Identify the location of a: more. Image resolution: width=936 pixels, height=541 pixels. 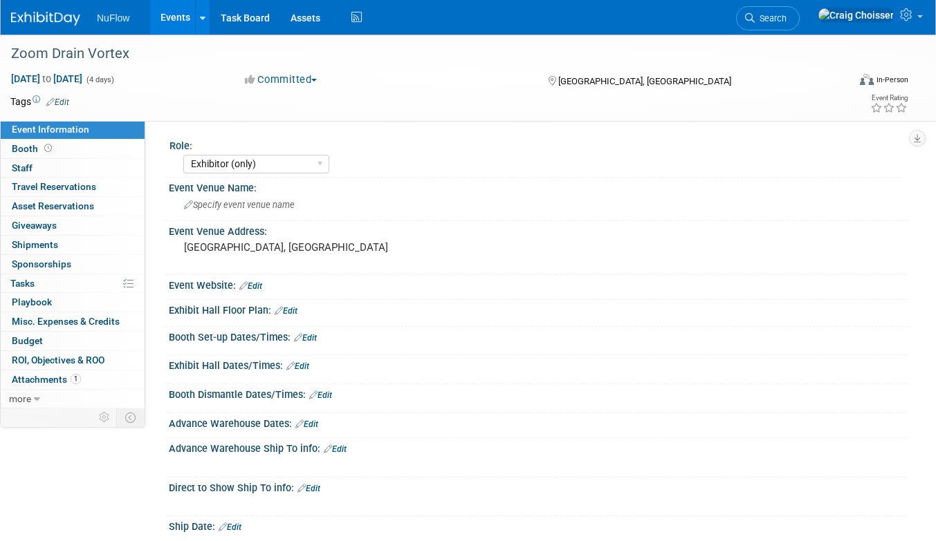
(73, 399).